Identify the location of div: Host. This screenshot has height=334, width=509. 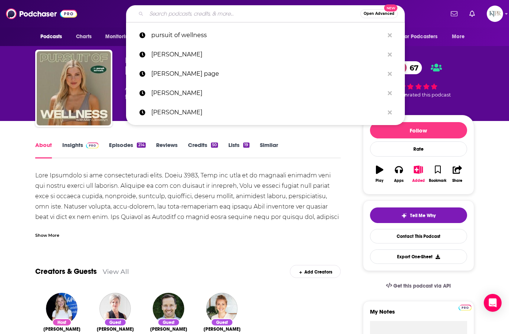
(62, 322).